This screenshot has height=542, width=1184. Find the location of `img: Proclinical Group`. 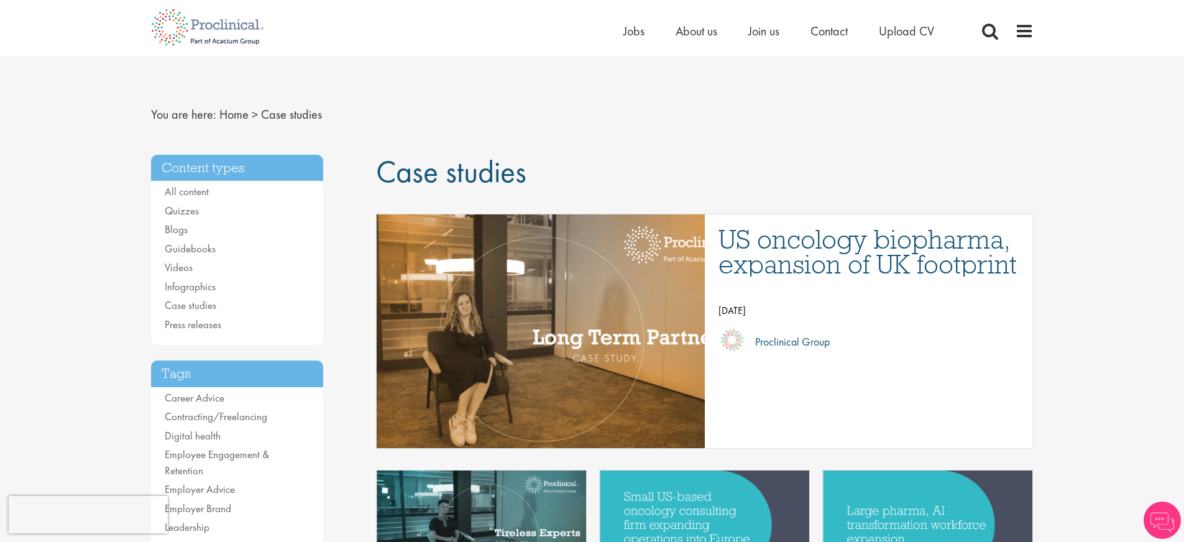

img: Proclinical Group is located at coordinates (732, 340).